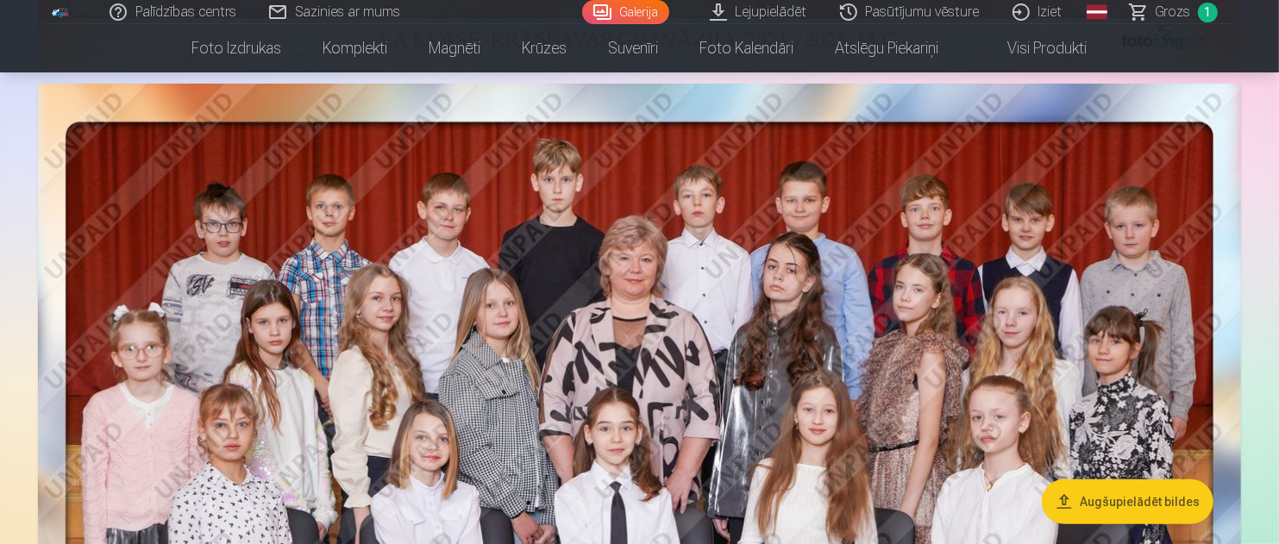  What do you see at coordinates (1127, 501) in the screenshot?
I see `button: Augšupielādēt bildes` at bounding box center [1127, 501].